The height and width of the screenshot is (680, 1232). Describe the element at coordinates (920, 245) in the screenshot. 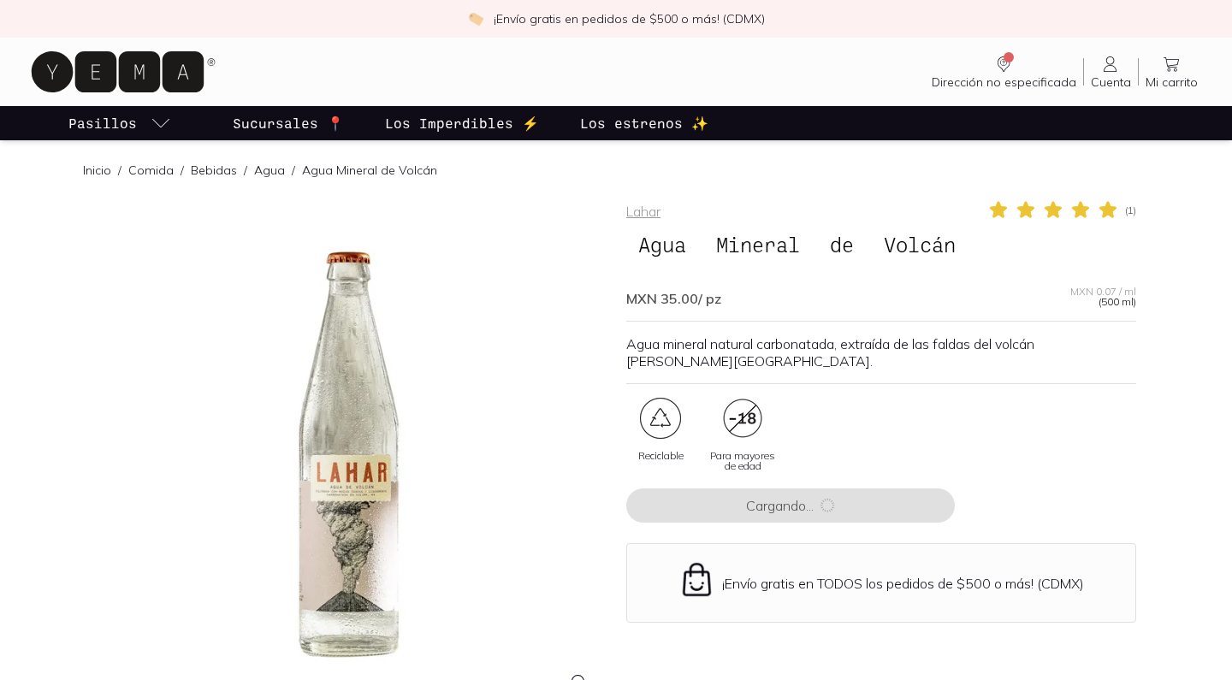

I see `span: Volcán` at that location.